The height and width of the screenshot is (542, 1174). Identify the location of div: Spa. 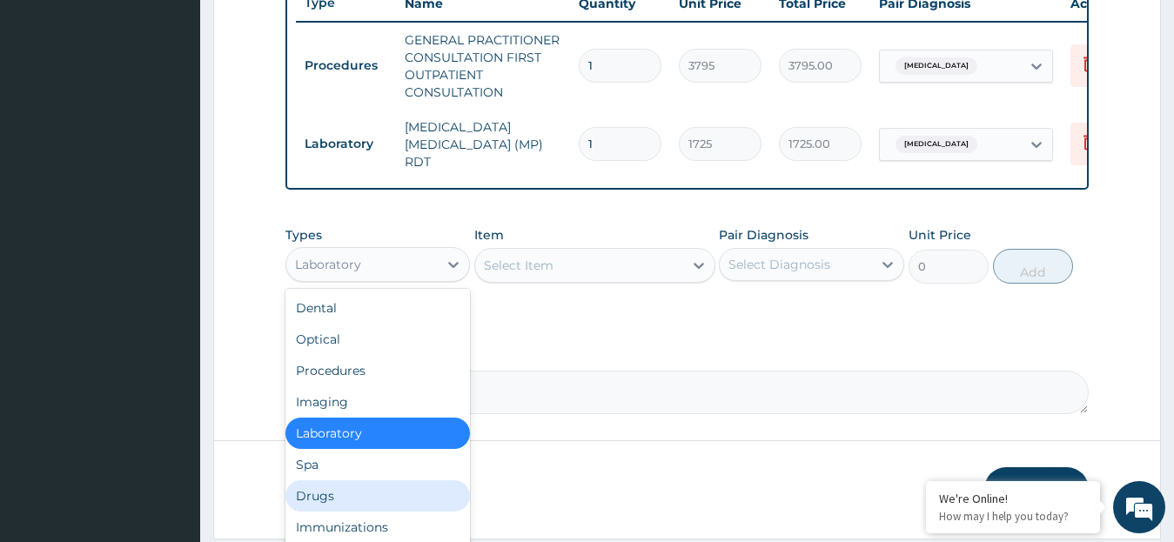
(378, 465).